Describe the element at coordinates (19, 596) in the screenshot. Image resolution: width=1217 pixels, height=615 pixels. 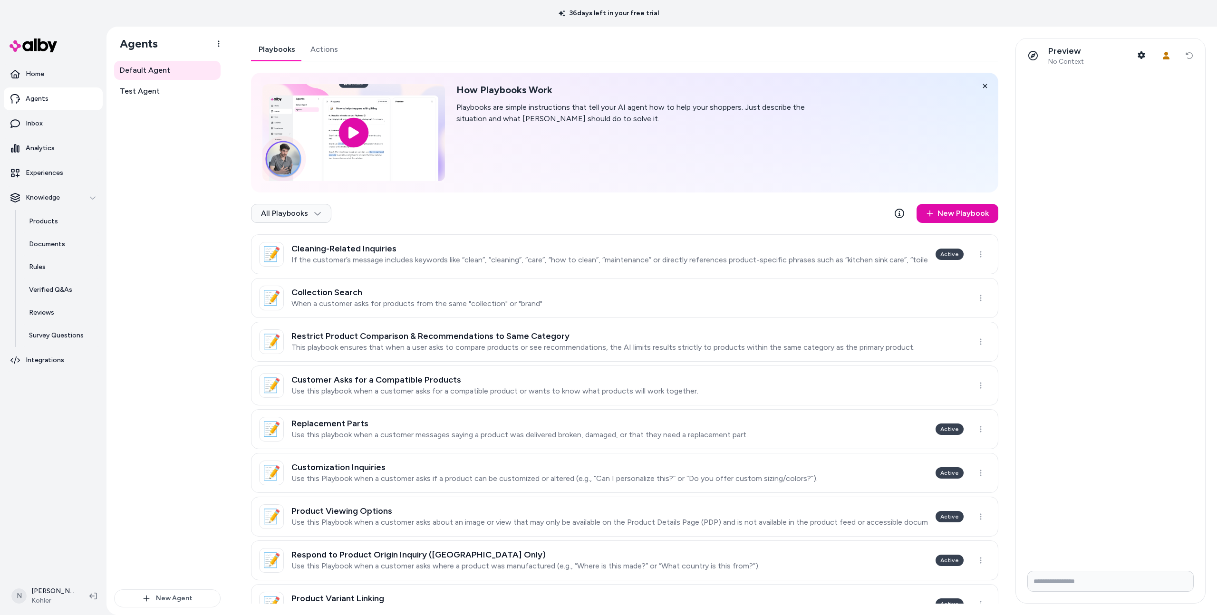
I see `span: N` at that location.